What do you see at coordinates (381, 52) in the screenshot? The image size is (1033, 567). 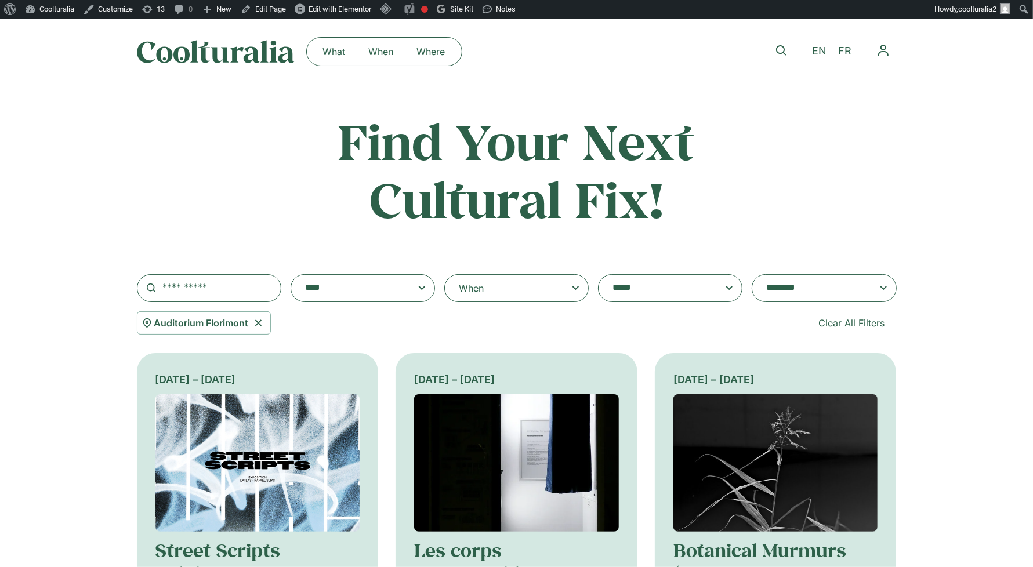 I see `a: When` at bounding box center [381, 52].